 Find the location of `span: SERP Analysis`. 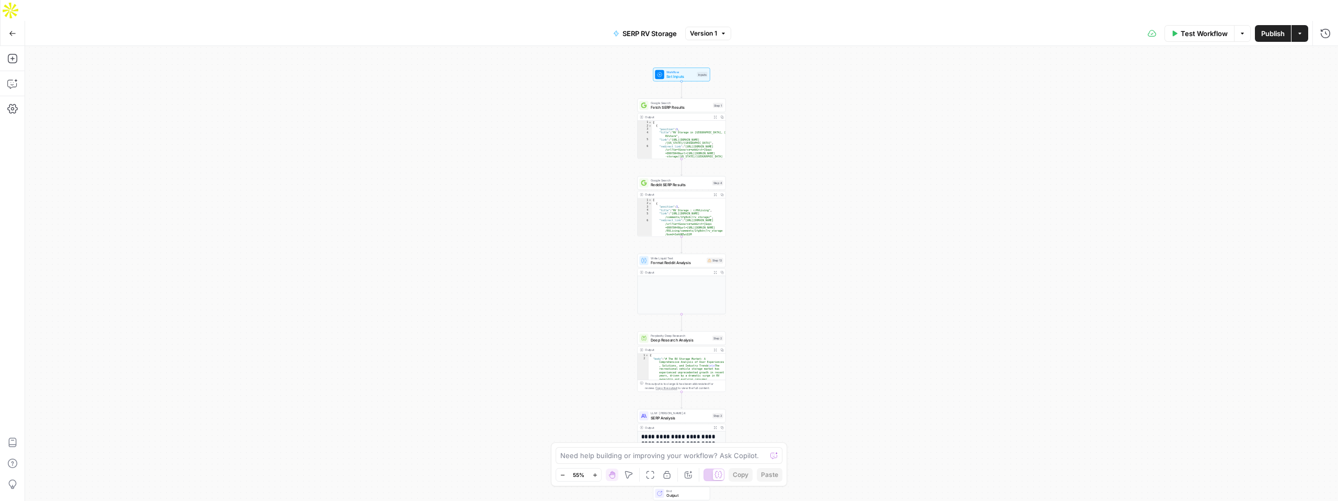

span: SERP Analysis is located at coordinates (680, 417).